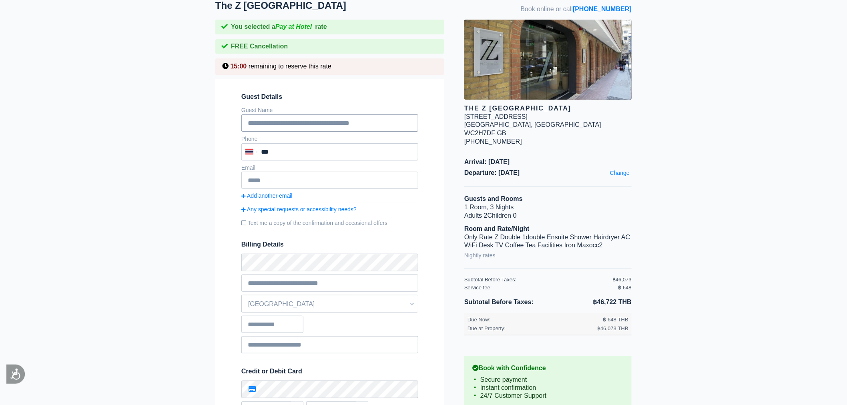 The image size is (847, 405). Describe the element at coordinates (616, 319) in the screenshot. I see `div: ฿ 648 THB` at that location.